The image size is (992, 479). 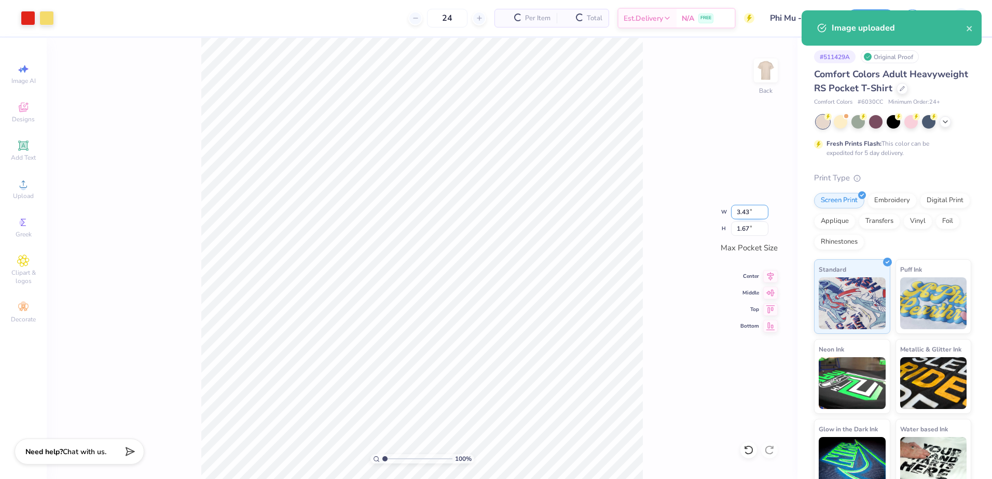 What do you see at coordinates (44, 452) in the screenshot?
I see `strong: Need help?` at bounding box center [44, 452].